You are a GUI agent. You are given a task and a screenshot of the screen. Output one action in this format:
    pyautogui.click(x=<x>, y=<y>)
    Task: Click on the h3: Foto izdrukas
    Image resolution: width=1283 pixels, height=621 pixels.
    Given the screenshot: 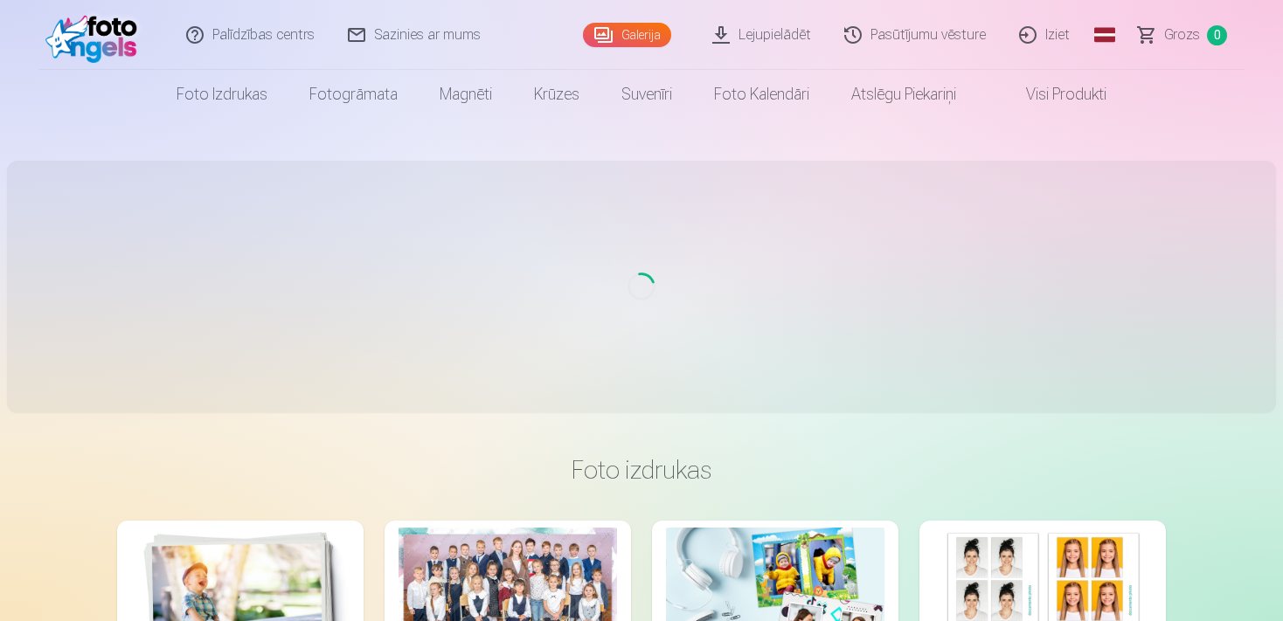 What is the action you would take?
    pyautogui.click(x=641, y=470)
    